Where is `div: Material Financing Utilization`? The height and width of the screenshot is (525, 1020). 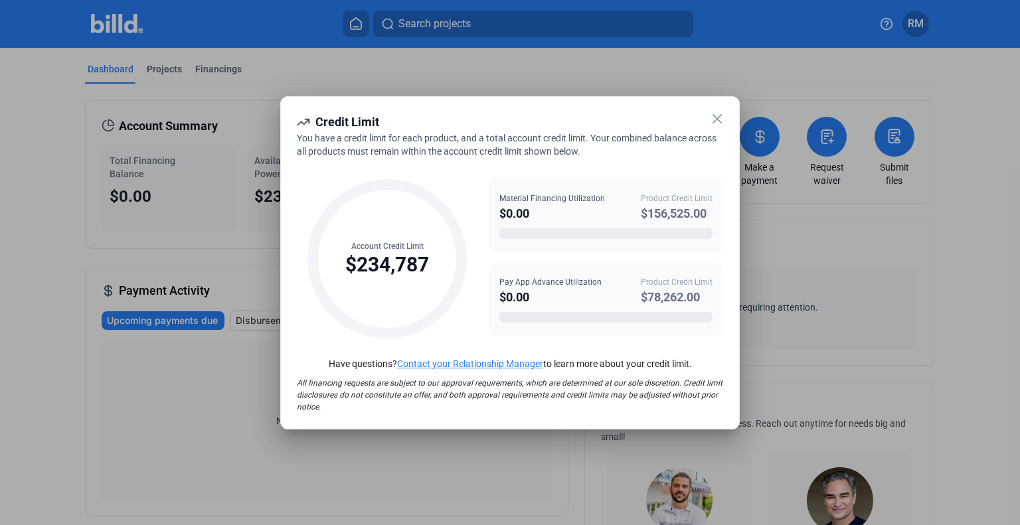 div: Material Financing Utilization is located at coordinates (552, 199).